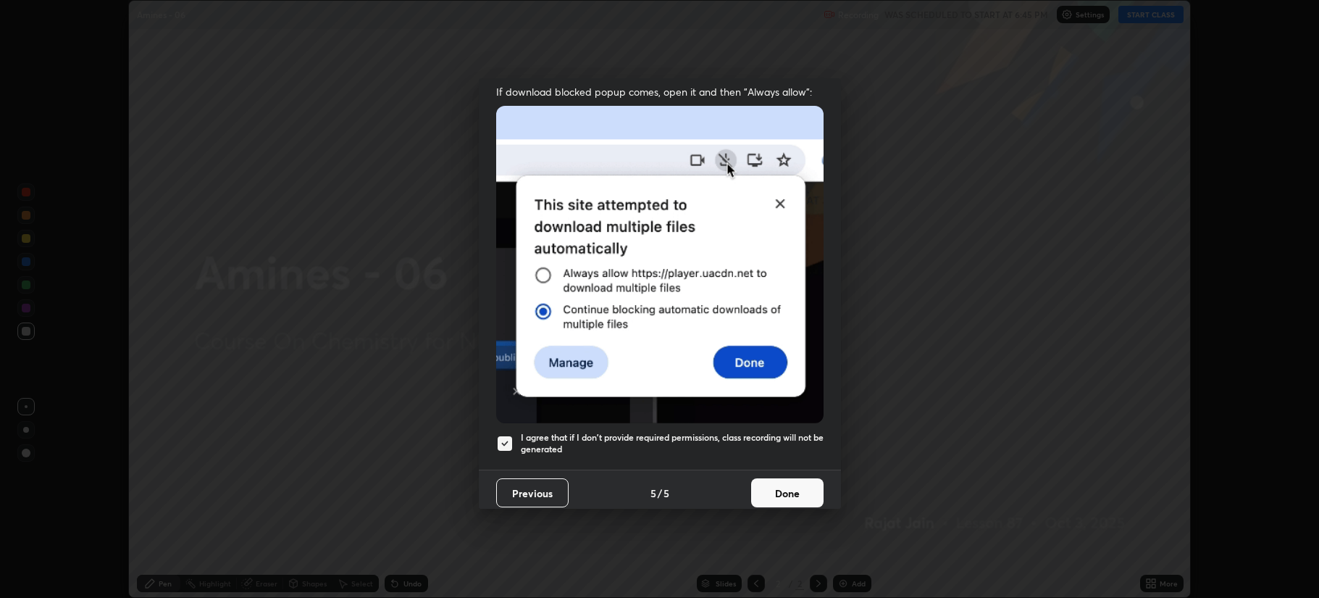 Image resolution: width=1319 pixels, height=598 pixels. Describe the element at coordinates (660, 91) in the screenshot. I see `span: If download blocked popup comes, open it and then "Always allow":` at that location.